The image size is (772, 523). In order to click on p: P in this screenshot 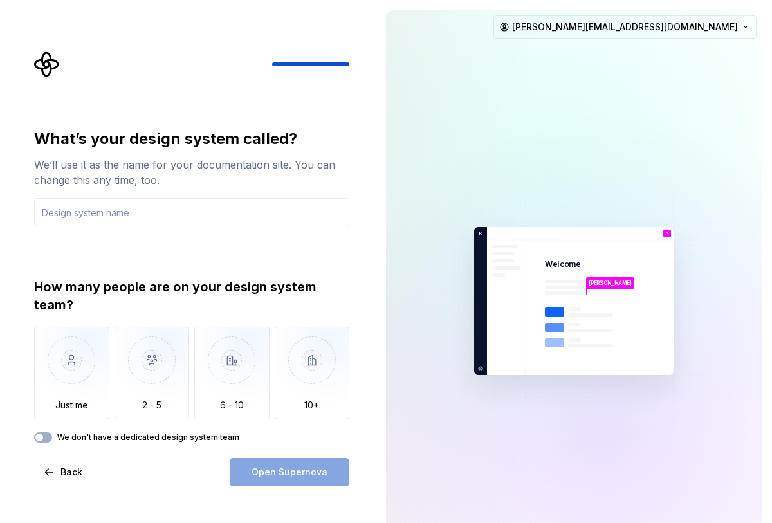, I will do `click(667, 233)`.